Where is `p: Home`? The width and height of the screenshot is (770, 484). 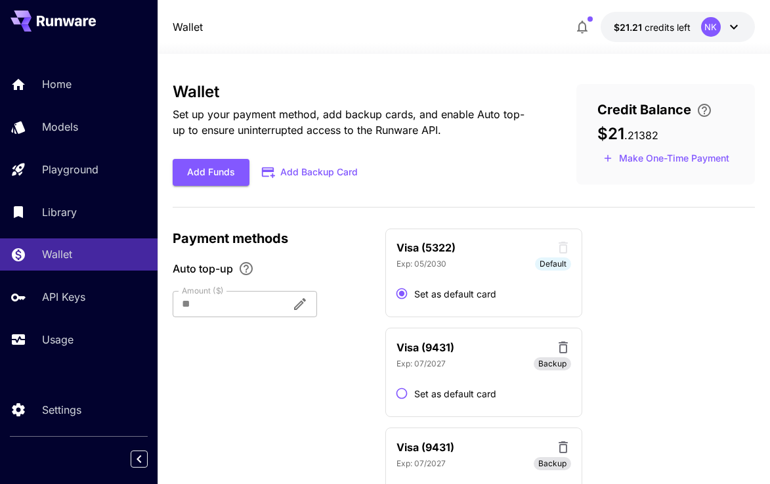
p: Home is located at coordinates (56, 84).